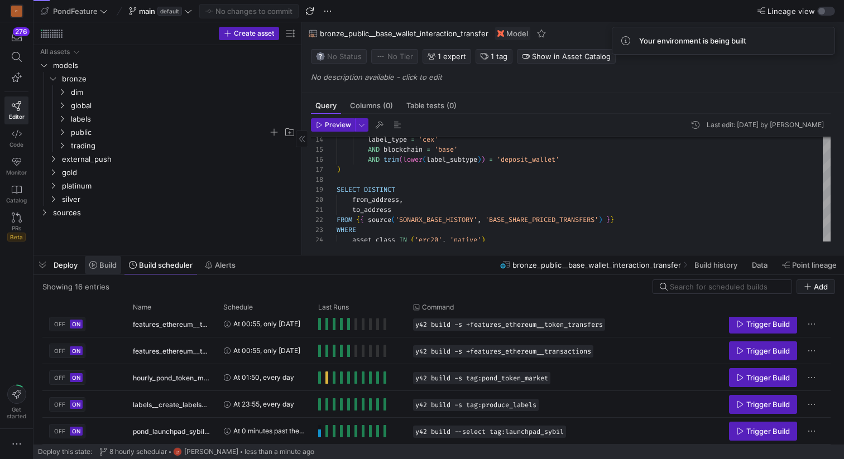  Describe the element at coordinates (170, 11) in the screenshot. I see `span: default` at that location.